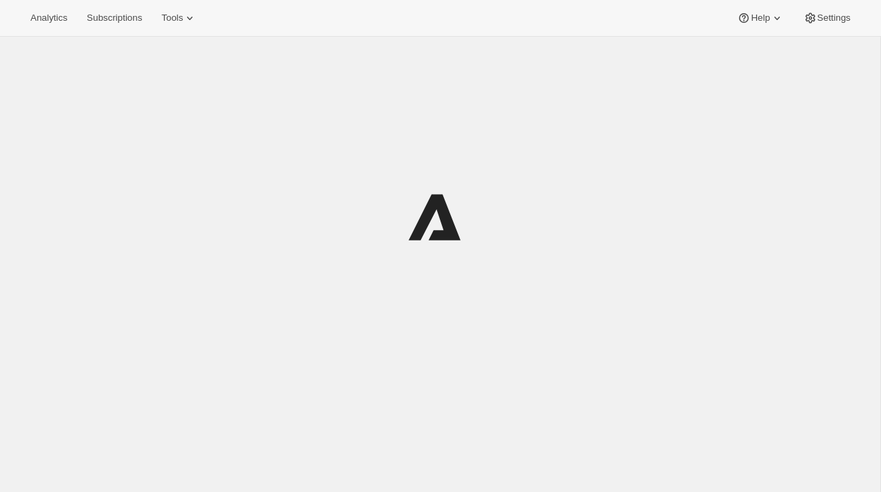  I want to click on button: Settings, so click(827, 18).